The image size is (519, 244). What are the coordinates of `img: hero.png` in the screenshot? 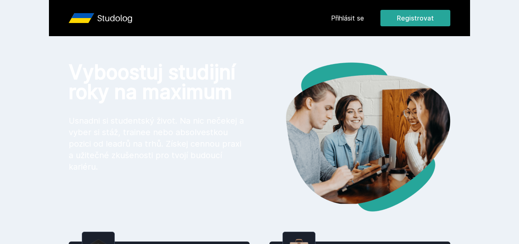 It's located at (355, 137).